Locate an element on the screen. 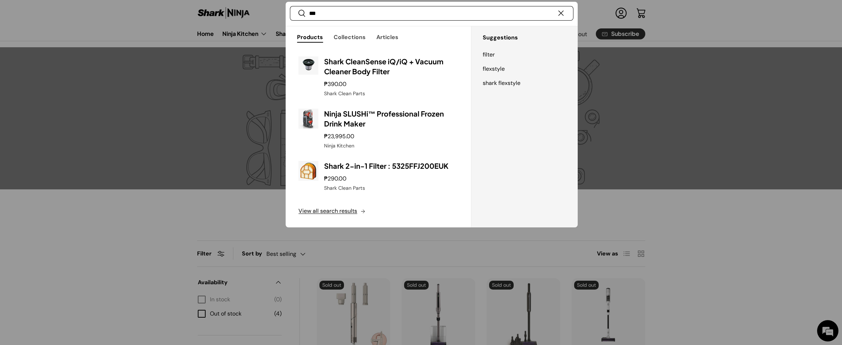  a: Shark CleanSense iQ/iQ + Vacuum Cleaner Body Filter ₱390.00 Shark Clean Parts is located at coordinates (378, 77).